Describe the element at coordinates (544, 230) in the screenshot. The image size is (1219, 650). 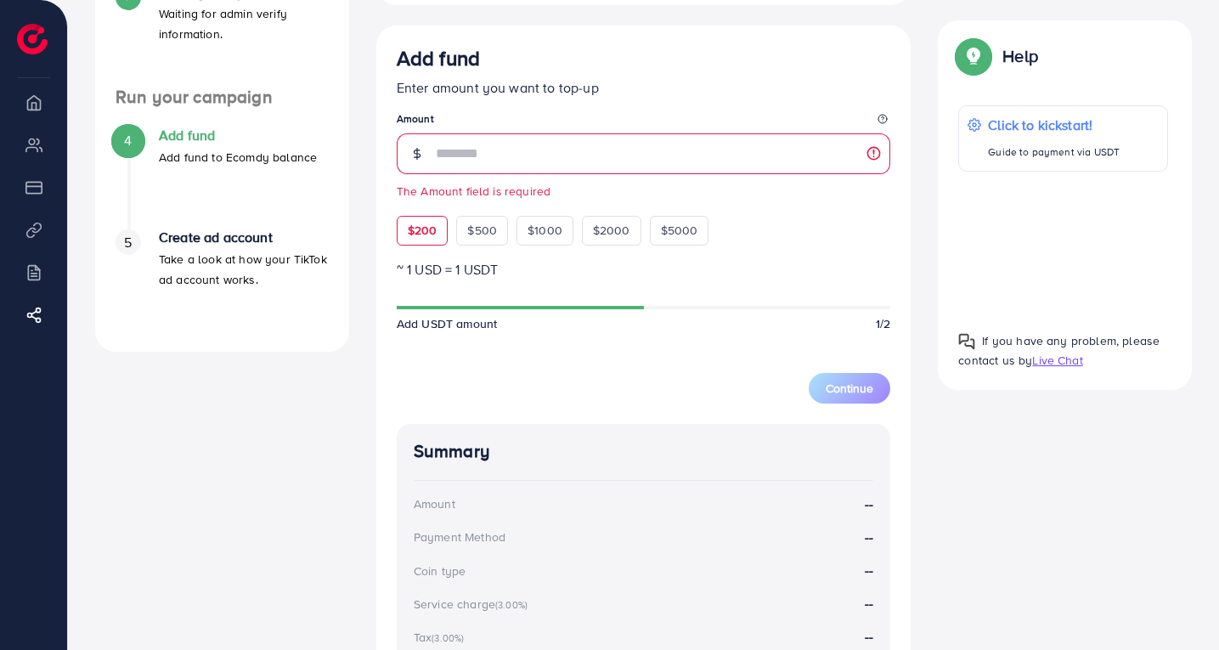
I see `span: $1000` at that location.